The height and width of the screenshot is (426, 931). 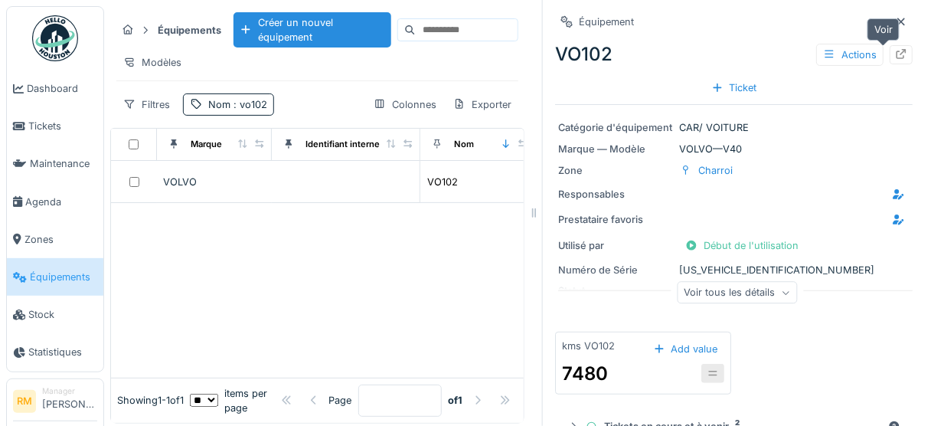 I want to click on li: RM, so click(x=24, y=401).